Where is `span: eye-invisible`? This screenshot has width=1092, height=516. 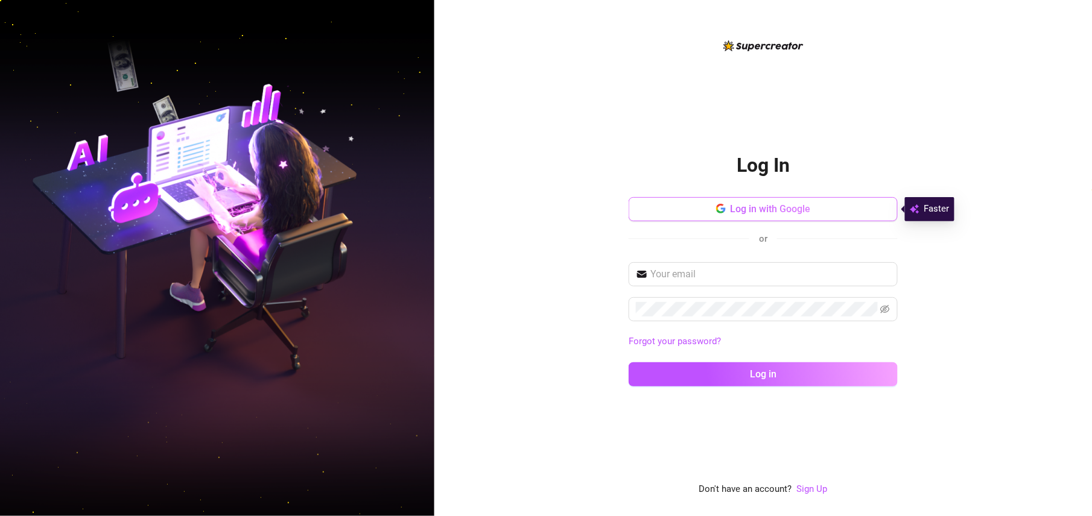
span: eye-invisible is located at coordinates (885, 309).